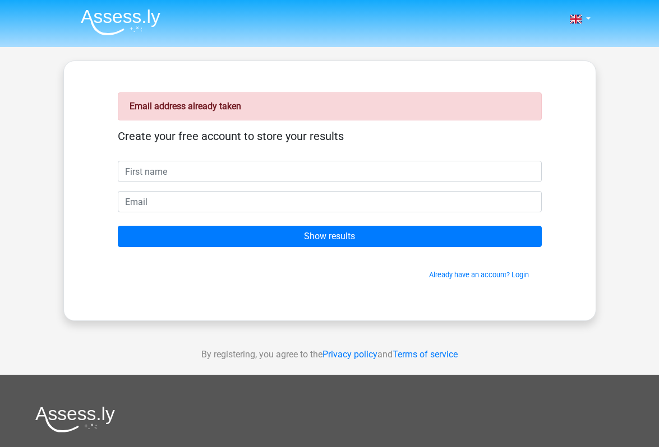  Describe the element at coordinates (75, 419) in the screenshot. I see `img: Assessly logo` at that location.